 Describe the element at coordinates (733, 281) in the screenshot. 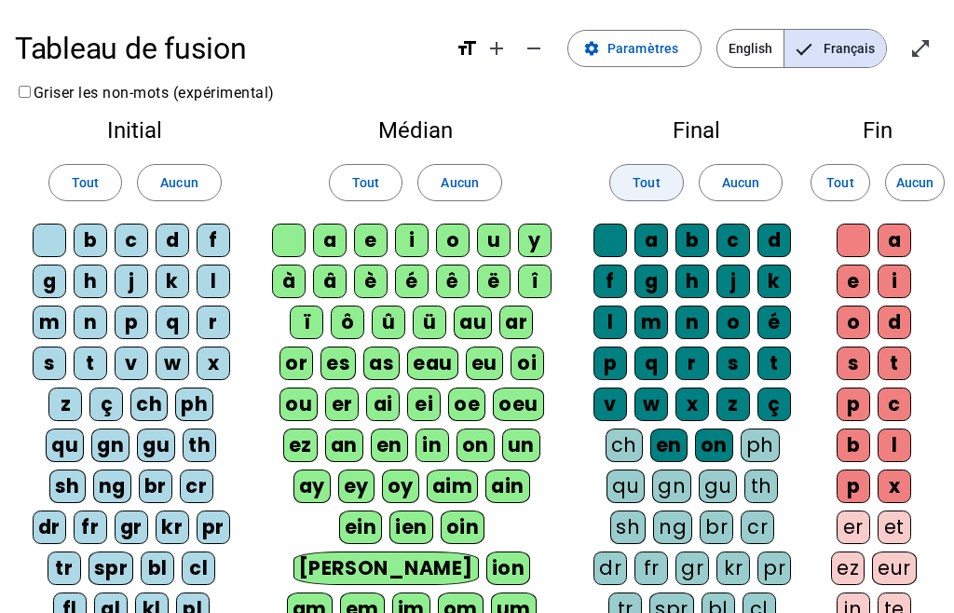

I see `div: j` at that location.